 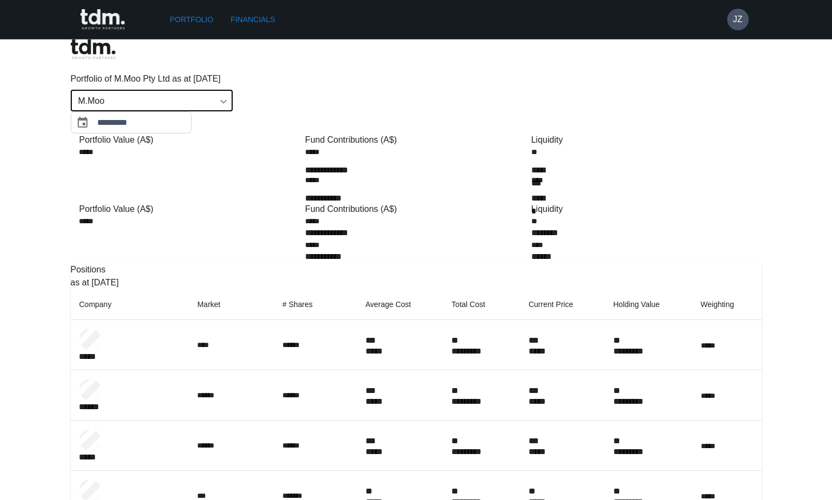 I want to click on p: Positions, so click(x=416, y=270).